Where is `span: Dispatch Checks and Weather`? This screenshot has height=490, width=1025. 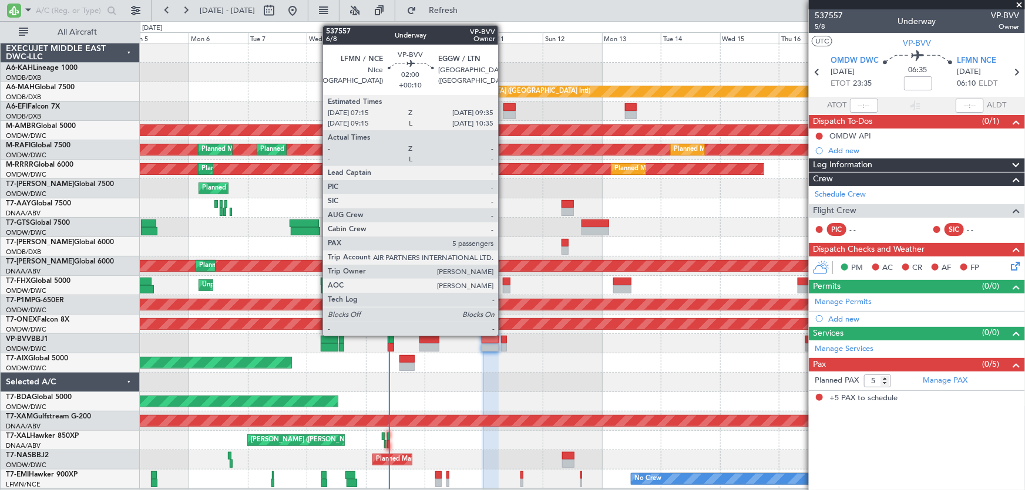 span: Dispatch Checks and Weather is located at coordinates (868, 250).